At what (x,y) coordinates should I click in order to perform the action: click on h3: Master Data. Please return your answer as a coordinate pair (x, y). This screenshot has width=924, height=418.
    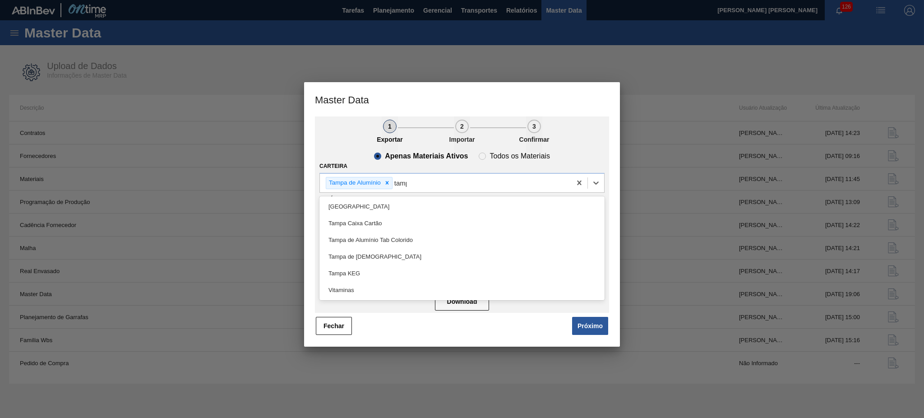
    Looking at the image, I should click on (462, 99).